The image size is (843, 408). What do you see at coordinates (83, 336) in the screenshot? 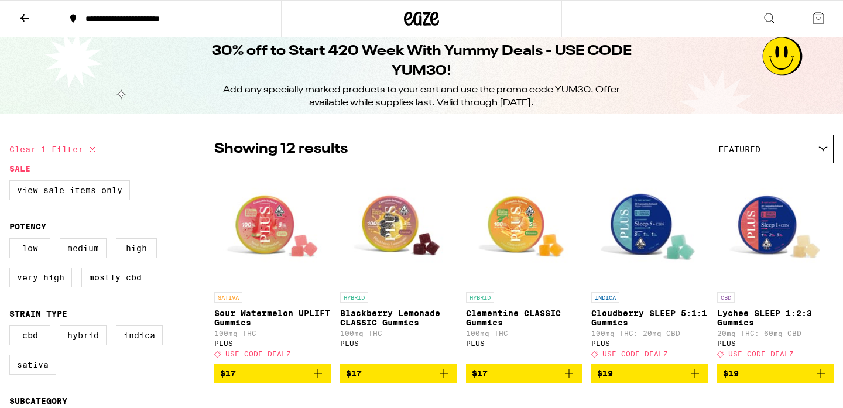
I see `label: Hybrid` at bounding box center [83, 336].